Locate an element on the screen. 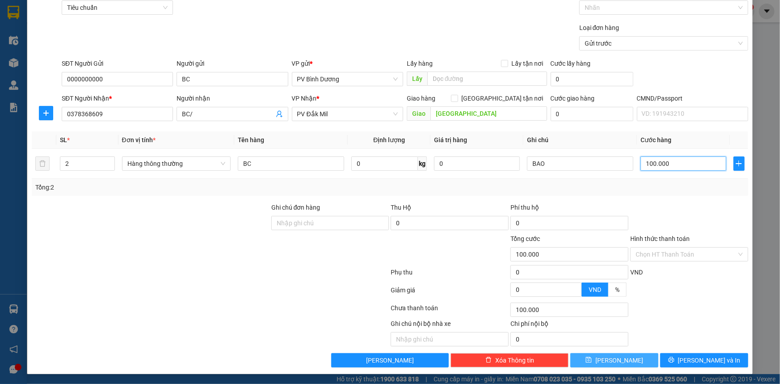 Image resolution: width=780 pixels, height=384 pixels. label: Hình thức thanh toán is located at coordinates (659, 239).